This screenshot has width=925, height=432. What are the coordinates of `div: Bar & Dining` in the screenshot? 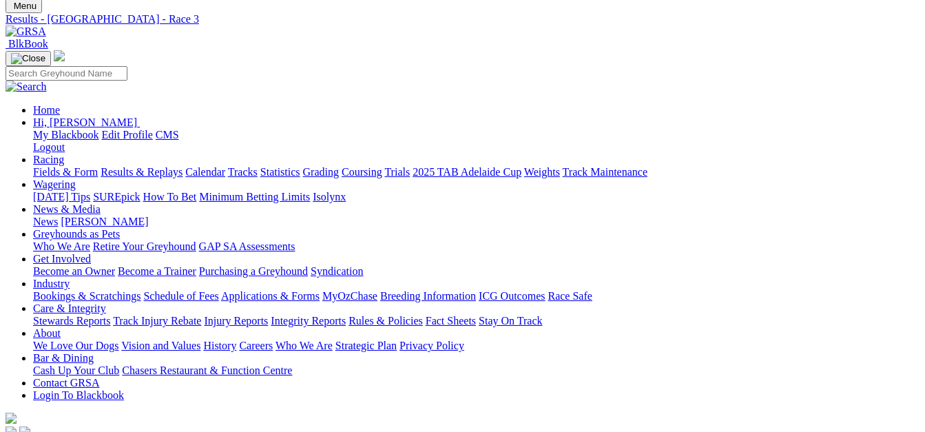 It's located at (476, 371).